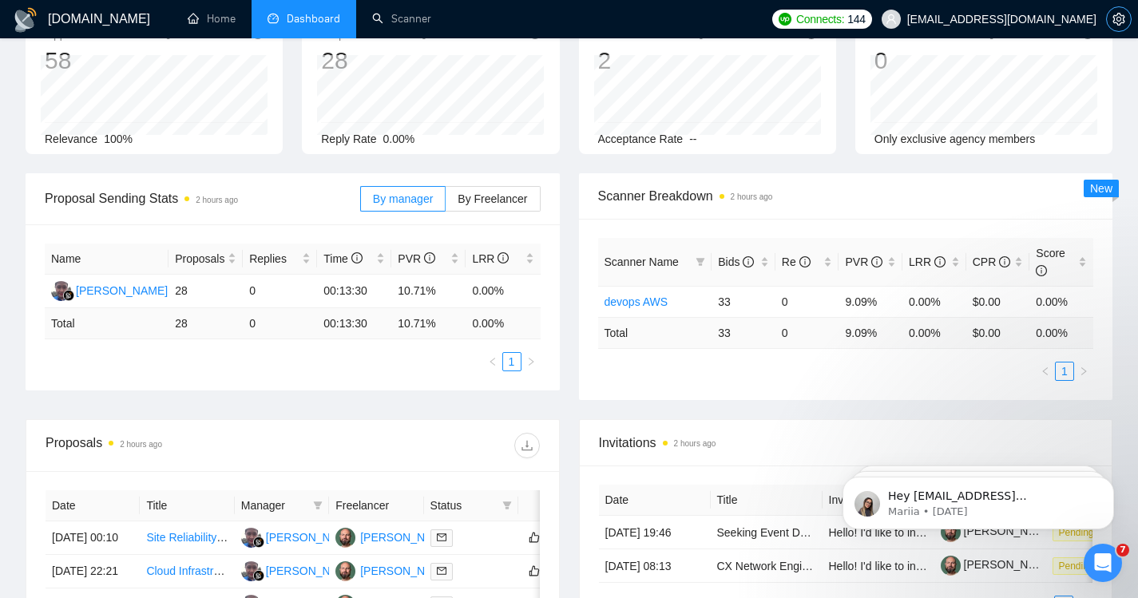 The width and height of the screenshot is (1138, 598). What do you see at coordinates (402, 18) in the screenshot?
I see `a: searchScanner` at bounding box center [402, 18].